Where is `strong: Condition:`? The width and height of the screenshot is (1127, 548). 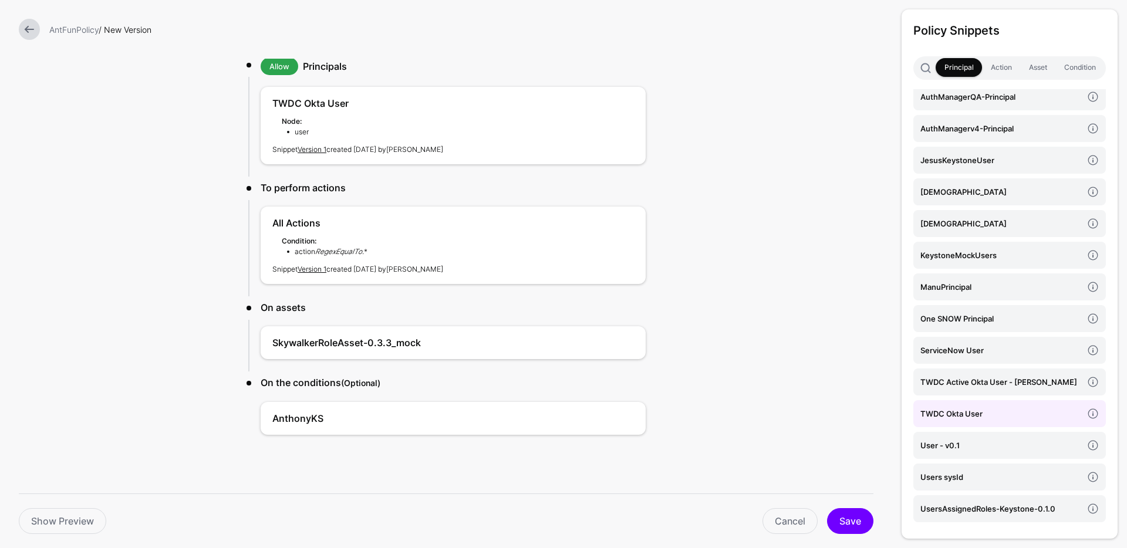
strong: Condition: is located at coordinates (299, 241).